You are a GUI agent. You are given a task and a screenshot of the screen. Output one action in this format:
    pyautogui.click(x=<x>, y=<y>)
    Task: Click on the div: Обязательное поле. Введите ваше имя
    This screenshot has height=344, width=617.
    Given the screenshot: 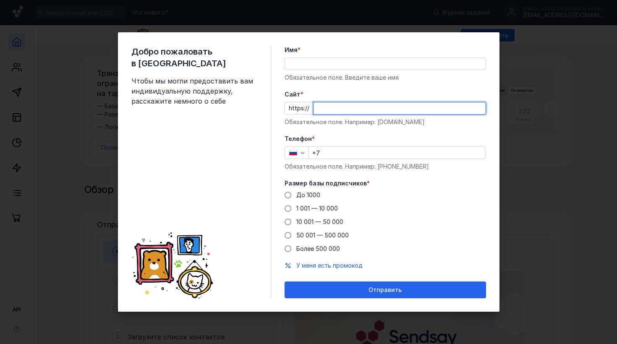 What is the action you would take?
    pyautogui.click(x=385, y=78)
    